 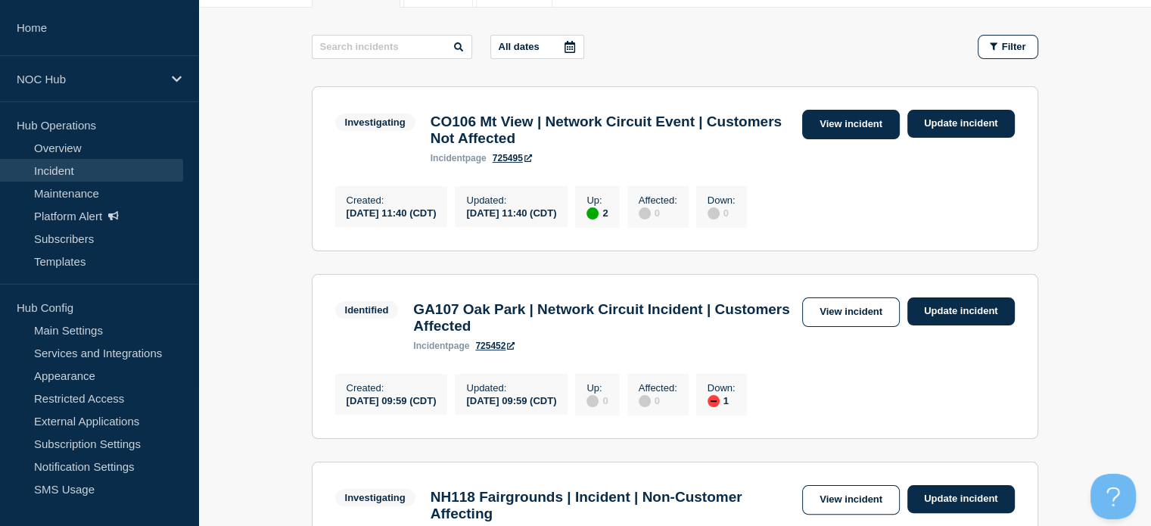 I want to click on h3: NH118 Fairgrounds | Incident | Non-Customer Affecting, so click(x=612, y=506).